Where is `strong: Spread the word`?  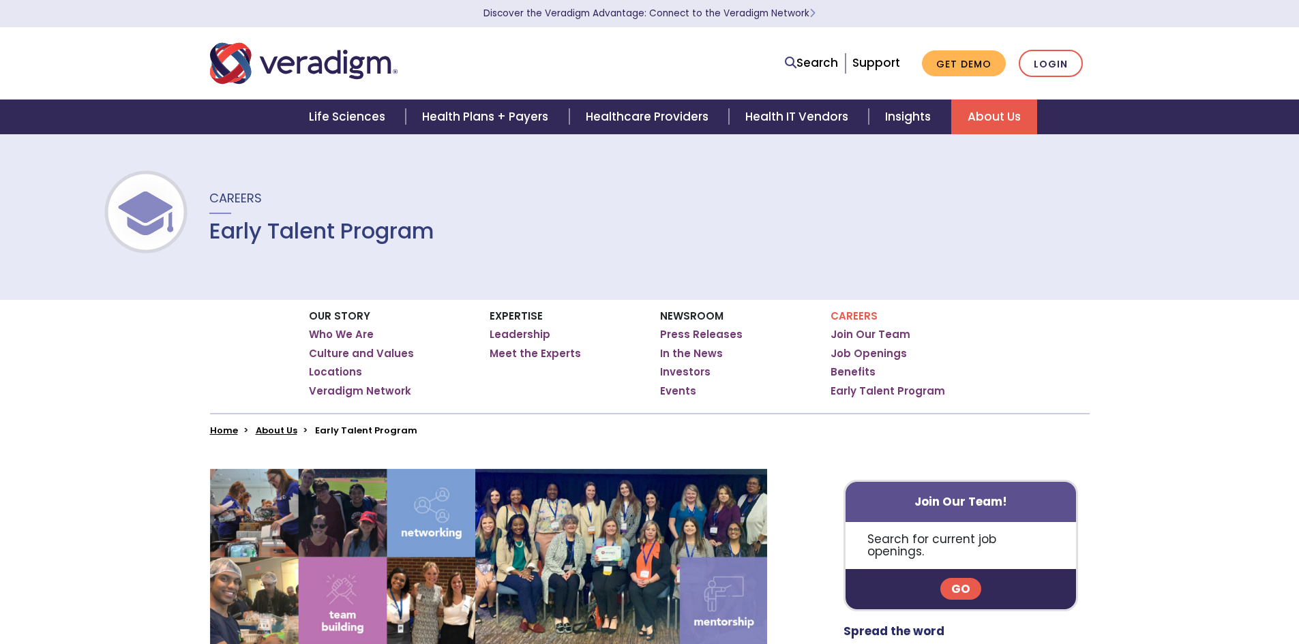
strong: Spread the word is located at coordinates (894, 631).